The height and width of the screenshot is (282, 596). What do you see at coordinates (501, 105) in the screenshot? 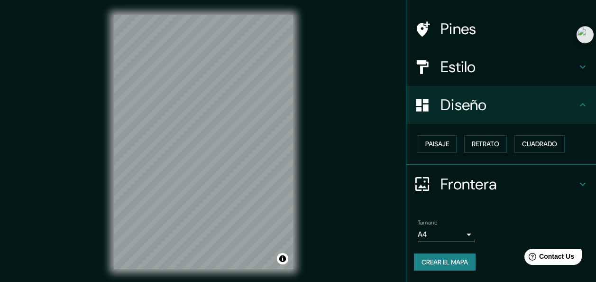
I see `div: Diseño` at bounding box center [501, 105].